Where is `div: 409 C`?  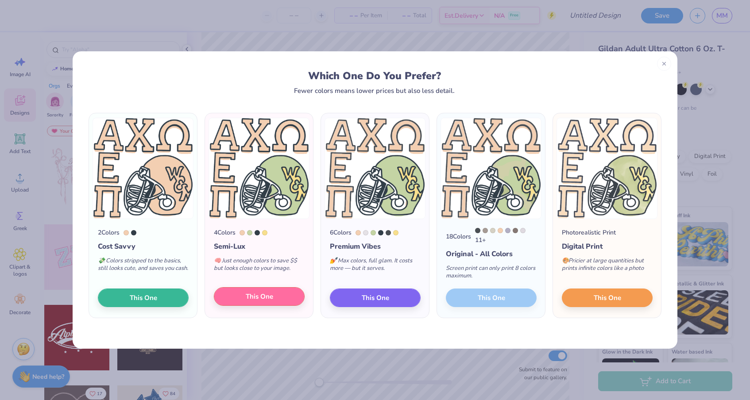 div: 409 C is located at coordinates (515, 231).